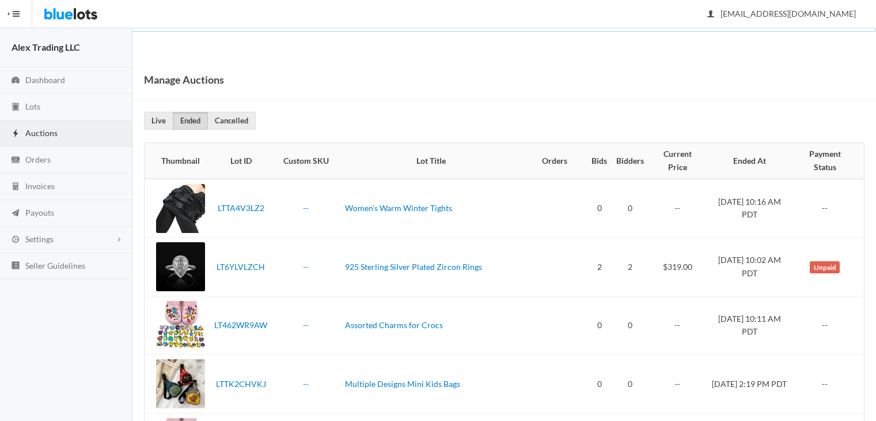  What do you see at coordinates (241, 324) in the screenshot?
I see `a: LT462WR9AW` at bounding box center [241, 324].